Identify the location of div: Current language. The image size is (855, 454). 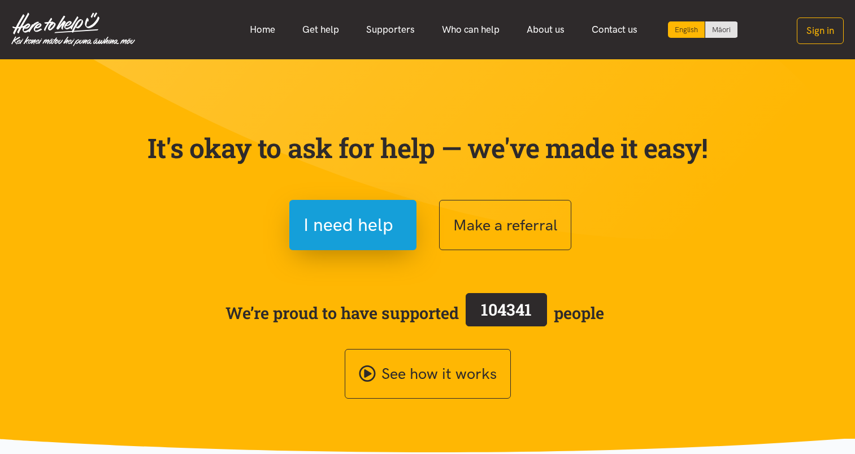
(686, 29).